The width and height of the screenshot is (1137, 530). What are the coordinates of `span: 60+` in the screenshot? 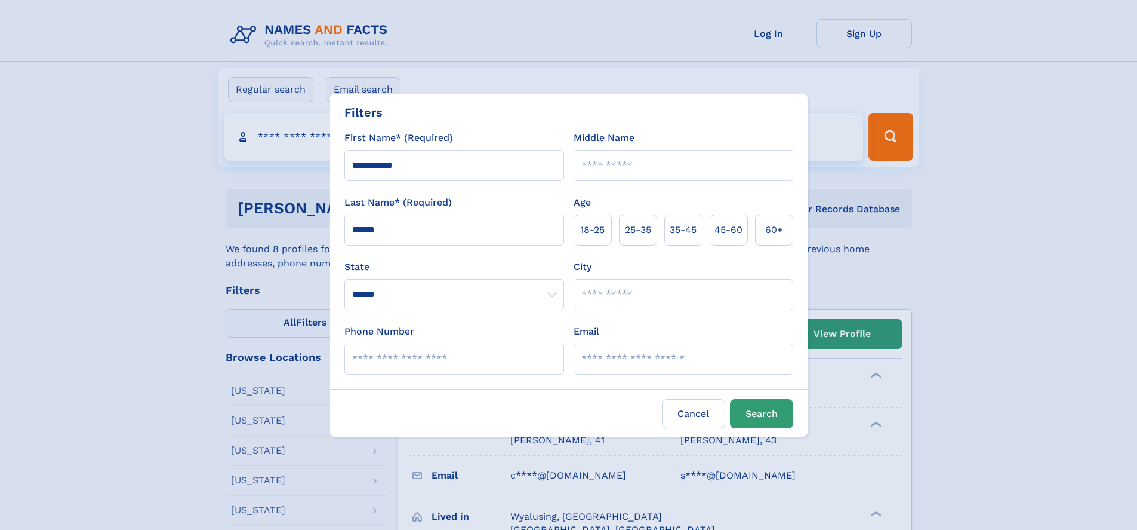 It's located at (774, 230).